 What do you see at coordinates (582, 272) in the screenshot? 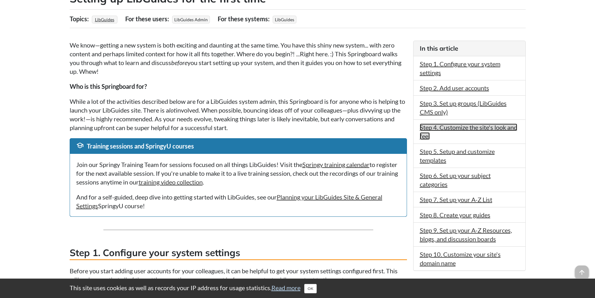
I see `span: arrow_upward` at bounding box center [582, 272].